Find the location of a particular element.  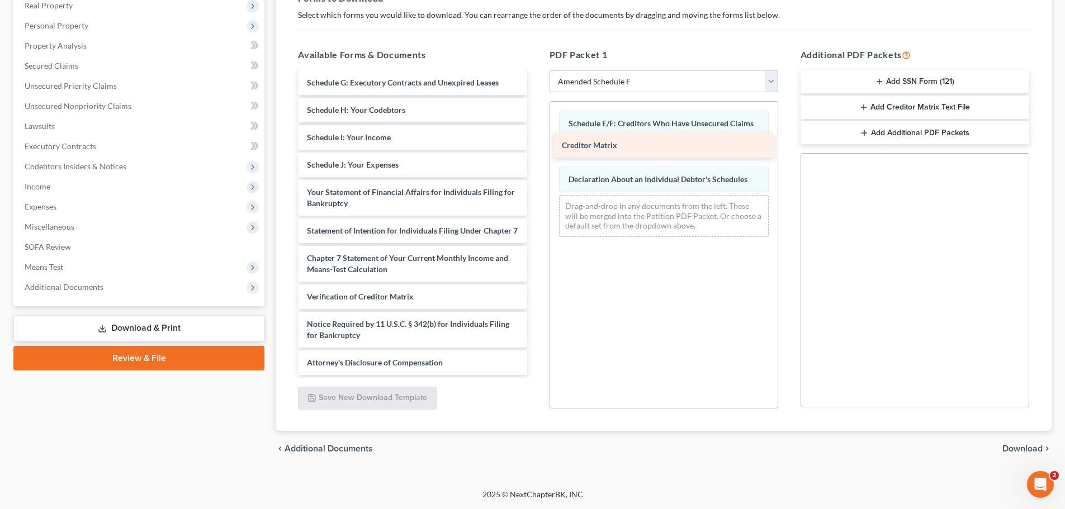

span: Miscellaneous is located at coordinates (49, 226).